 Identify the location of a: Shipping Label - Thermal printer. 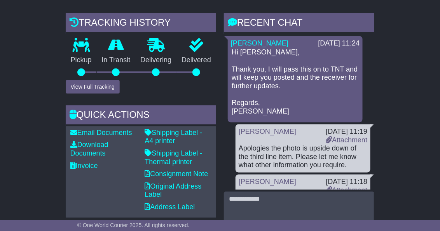
(173, 157).